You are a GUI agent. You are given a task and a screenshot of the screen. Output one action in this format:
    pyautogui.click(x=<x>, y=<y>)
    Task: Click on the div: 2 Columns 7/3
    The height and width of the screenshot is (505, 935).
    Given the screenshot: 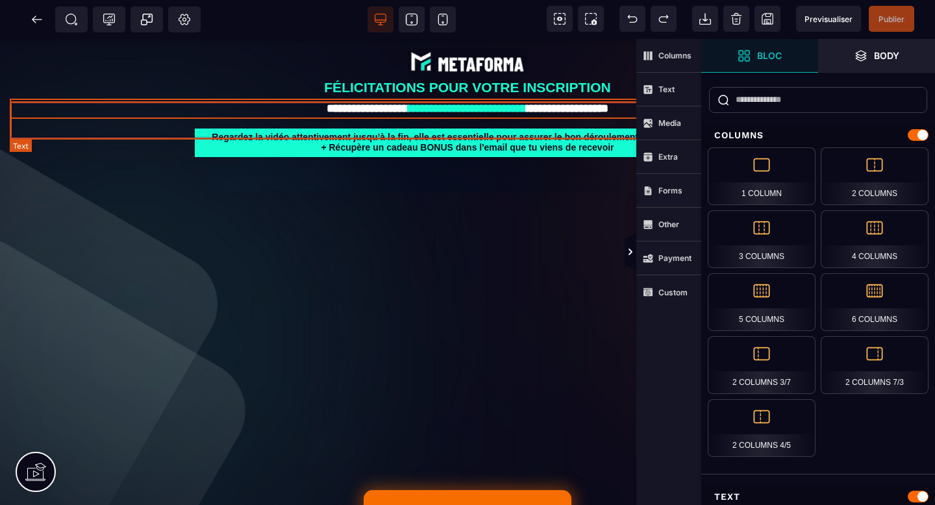 What is the action you would take?
    pyautogui.click(x=875, y=365)
    